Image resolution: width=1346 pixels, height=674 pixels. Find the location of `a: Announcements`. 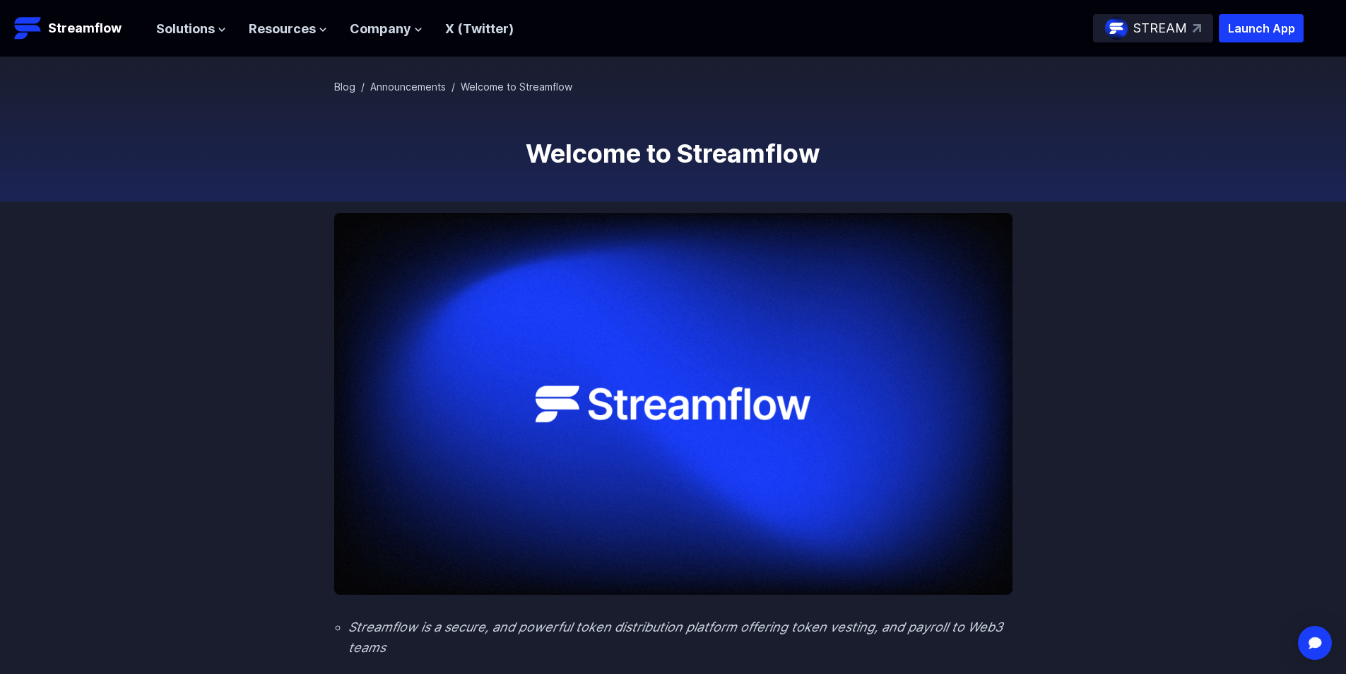

a: Announcements is located at coordinates (408, 86).